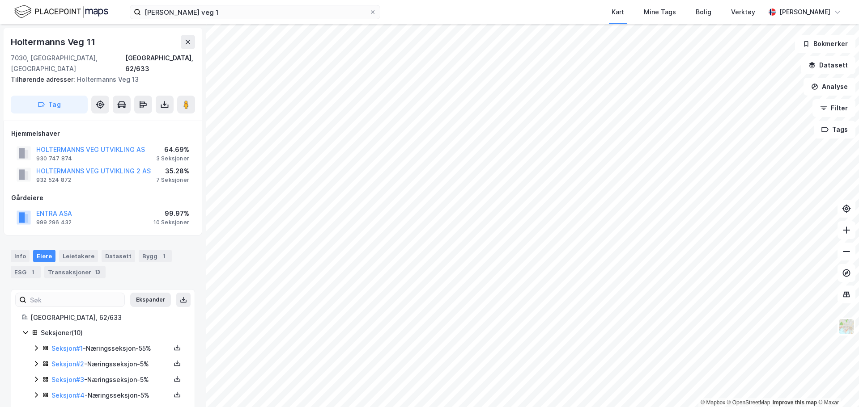  Describe the element at coordinates (54, 180) in the screenshot. I see `div: 932 524 872` at that location.